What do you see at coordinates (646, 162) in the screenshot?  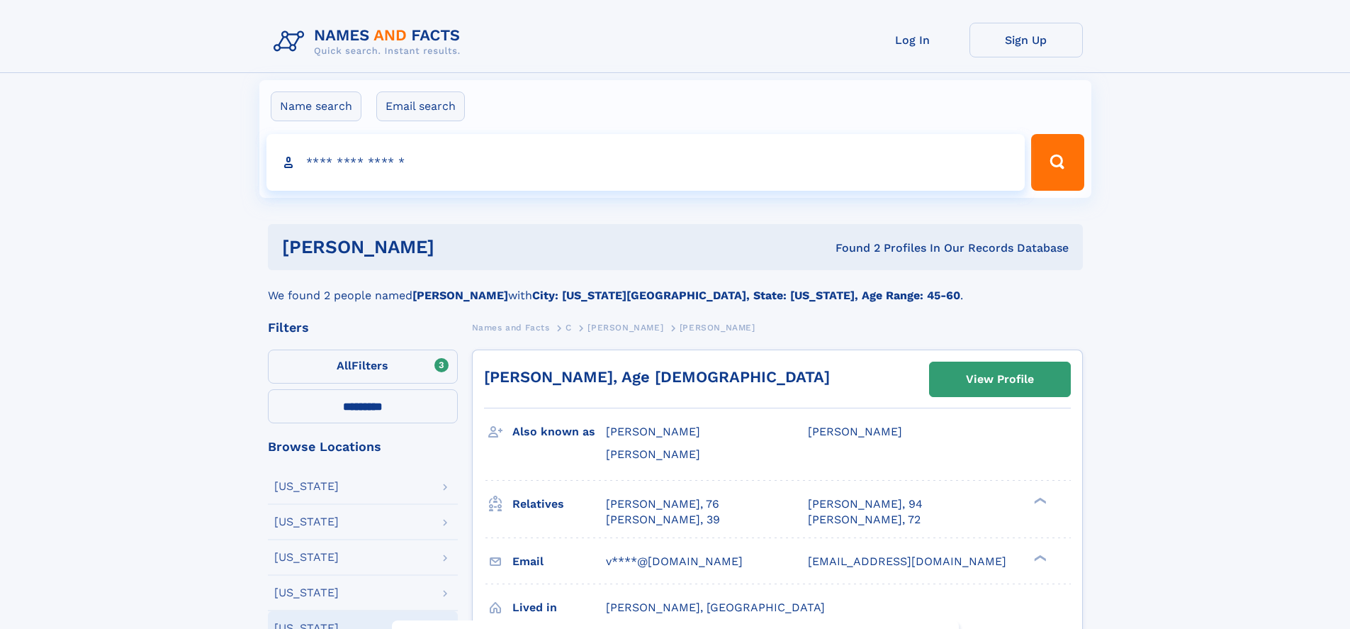 I see `input: search input` at bounding box center [646, 162].